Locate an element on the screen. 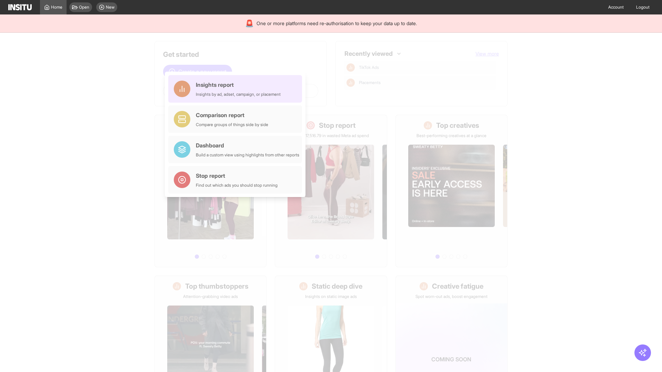 This screenshot has width=662, height=372. div: Comparison report is located at coordinates (232, 115).